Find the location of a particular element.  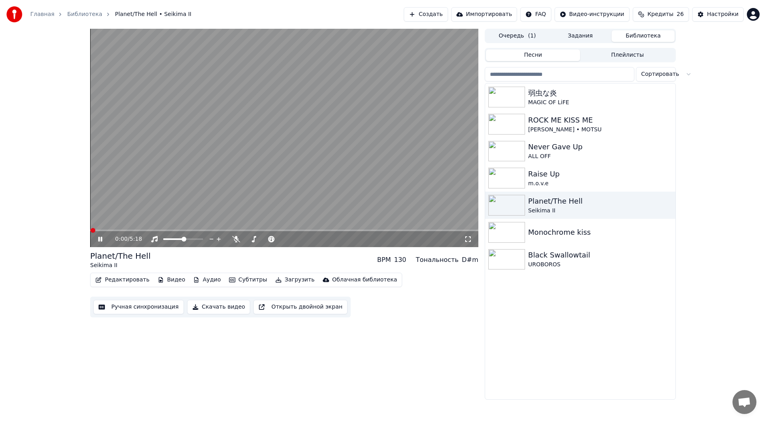

button: FAQ is located at coordinates (535, 14).